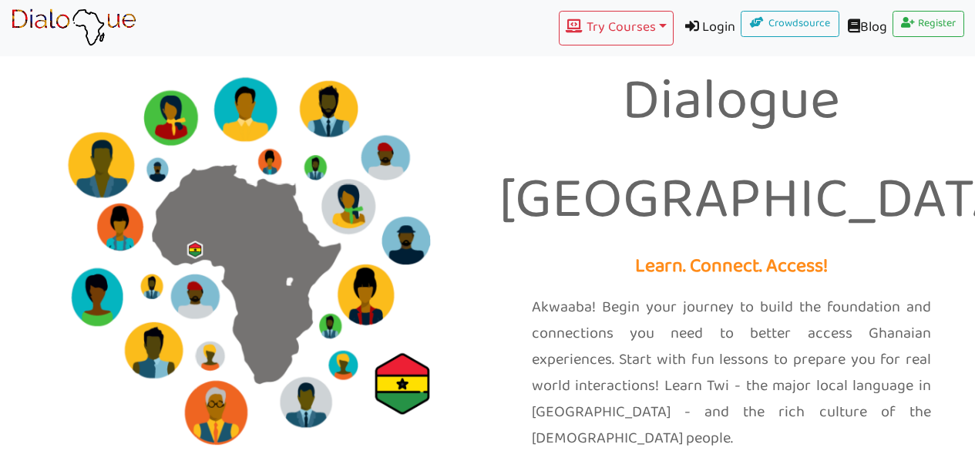 This screenshot has height=451, width=975. Describe the element at coordinates (929, 24) in the screenshot. I see `a: Register` at that location.